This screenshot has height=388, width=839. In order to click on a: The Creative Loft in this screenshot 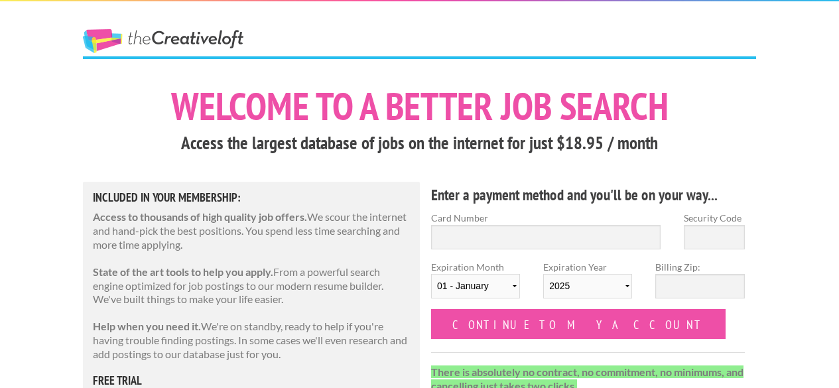, I will do `click(163, 41)`.